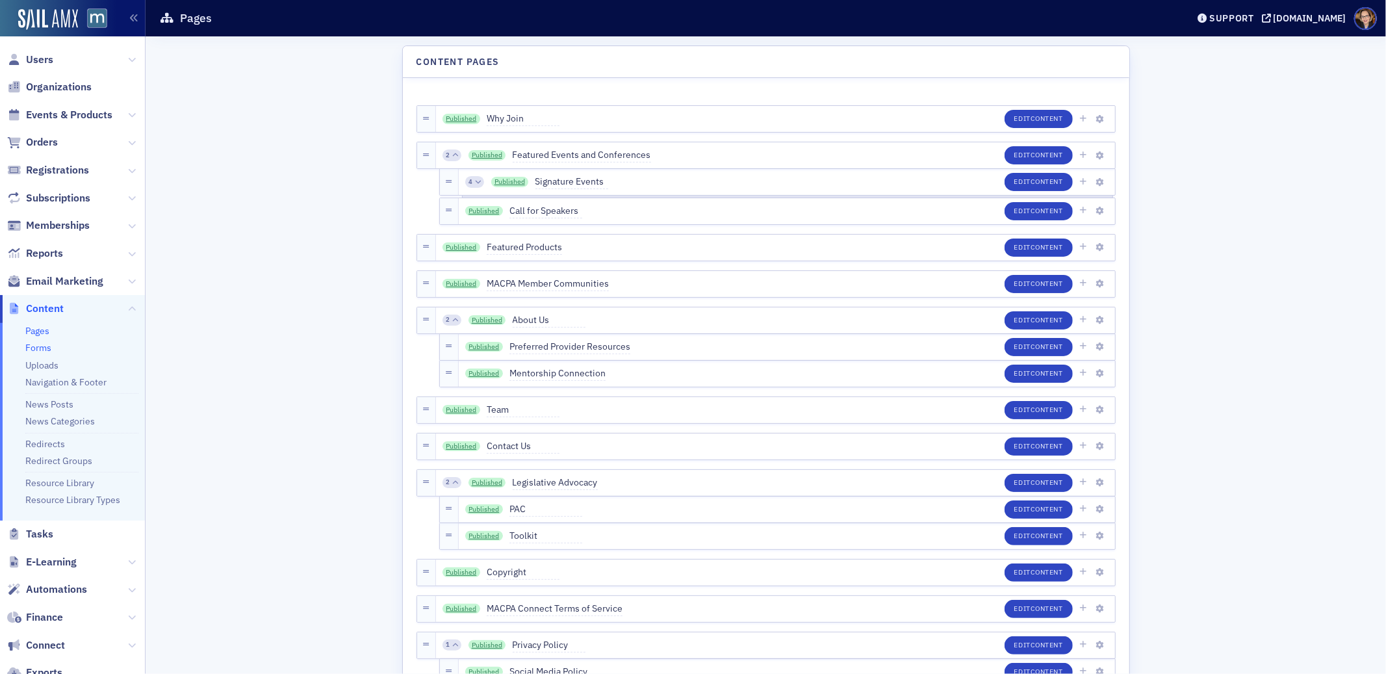  What do you see at coordinates (524, 247) in the screenshot?
I see `span: Featured Products` at bounding box center [524, 247].